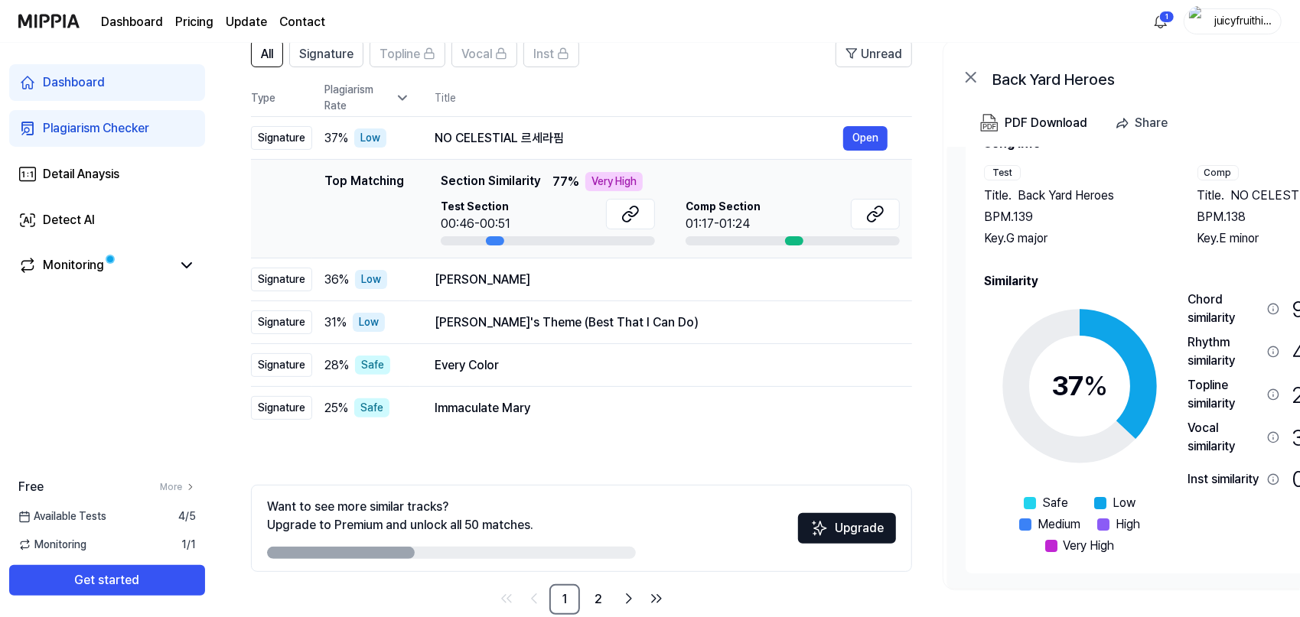  What do you see at coordinates (1002, 173) in the screenshot?
I see `div: Test` at bounding box center [1002, 173].